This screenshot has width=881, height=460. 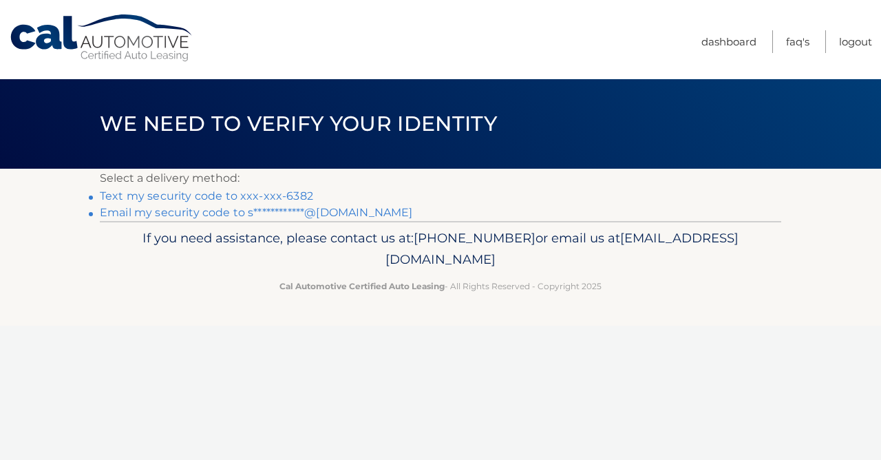 What do you see at coordinates (798, 41) in the screenshot?
I see `a: FAQ's` at bounding box center [798, 41].